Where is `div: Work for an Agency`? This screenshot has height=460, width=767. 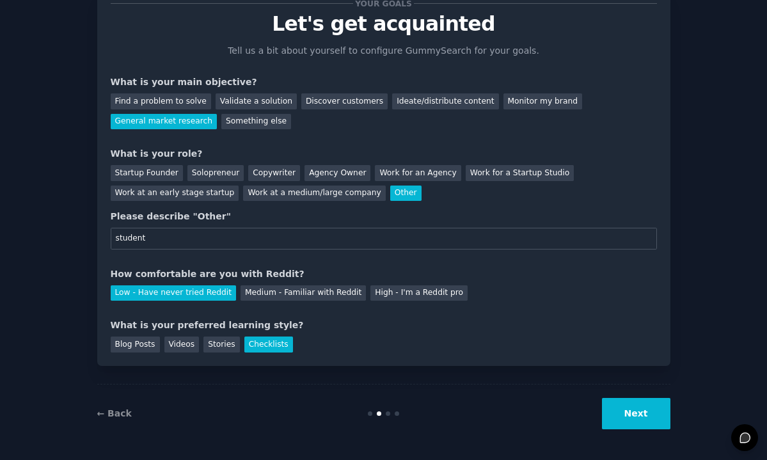
div: Work for an Agency is located at coordinates (418, 173).